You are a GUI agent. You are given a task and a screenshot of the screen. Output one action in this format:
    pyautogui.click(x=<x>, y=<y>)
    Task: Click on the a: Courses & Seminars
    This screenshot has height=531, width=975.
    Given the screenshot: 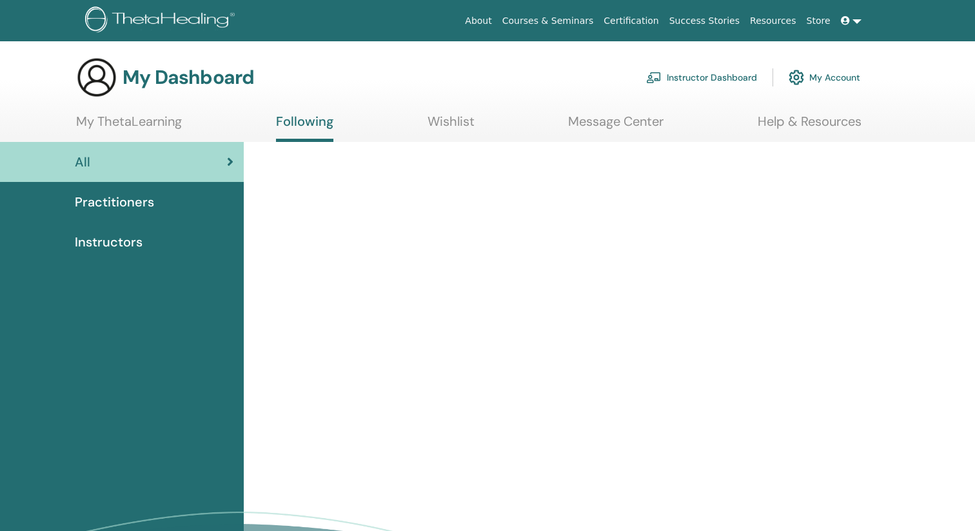 What is the action you would take?
    pyautogui.click(x=548, y=21)
    